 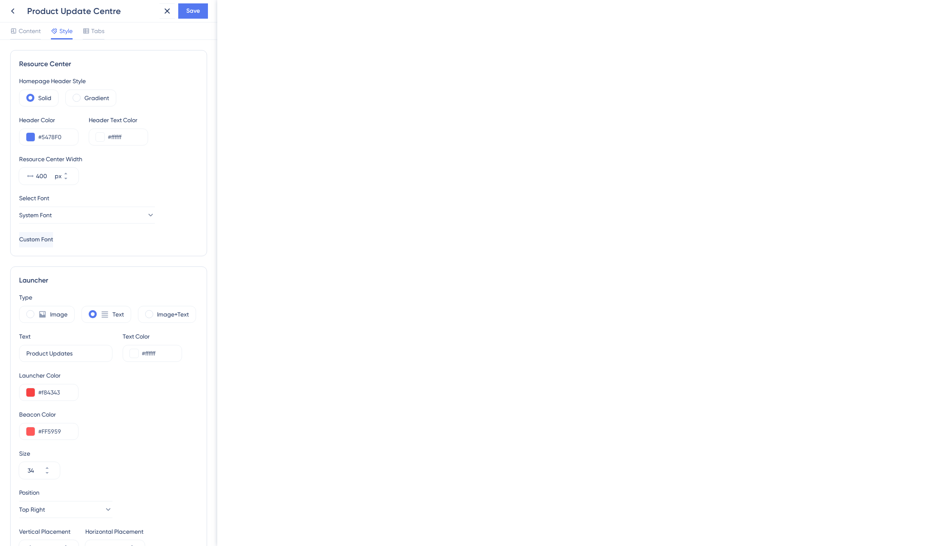 I want to click on span: Style, so click(x=66, y=31).